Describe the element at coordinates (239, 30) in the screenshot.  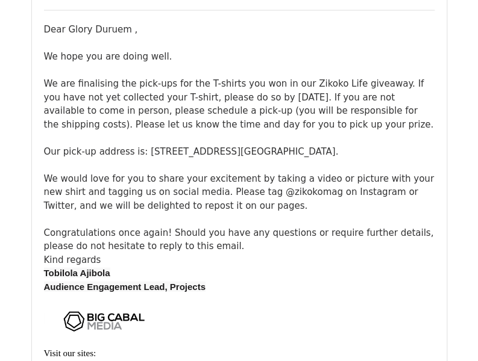
I see `div: Dear Glory Duruem ,` at that location.